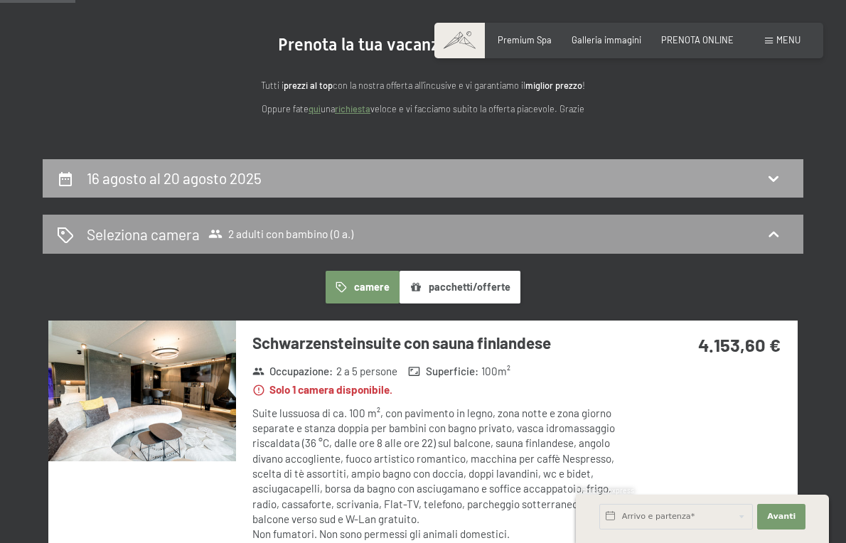 Image resolution: width=846 pixels, height=543 pixels. Describe the element at coordinates (441, 342) in the screenshot. I see `h3: Schwarzensteinsuite con sauna finlandese` at that location.